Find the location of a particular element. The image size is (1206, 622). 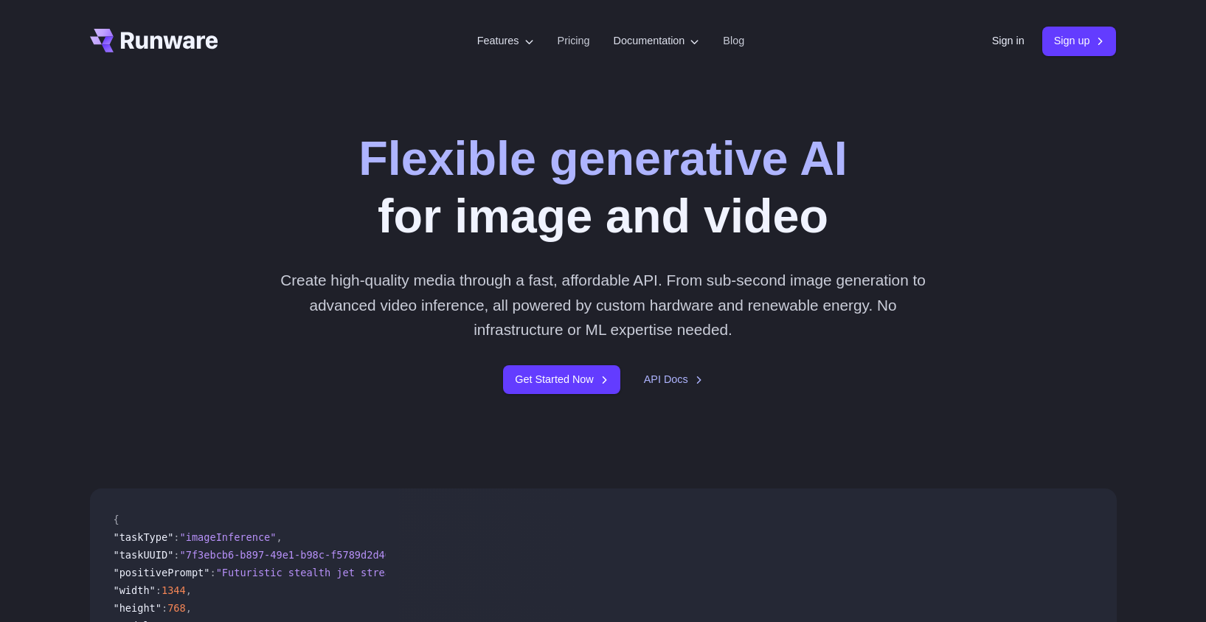

a: Sign up is located at coordinates (1079, 41).